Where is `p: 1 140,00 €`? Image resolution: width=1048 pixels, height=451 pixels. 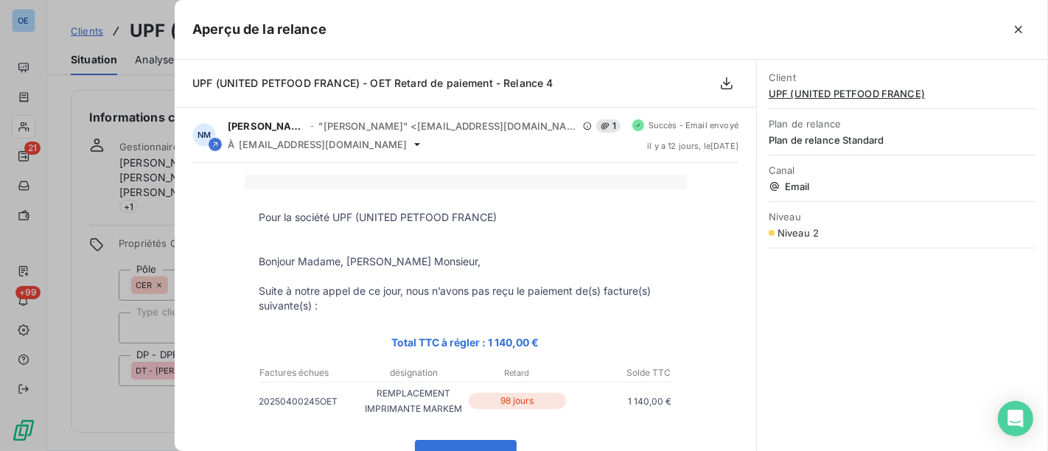
p: 1 140,00 € is located at coordinates (620, 401).